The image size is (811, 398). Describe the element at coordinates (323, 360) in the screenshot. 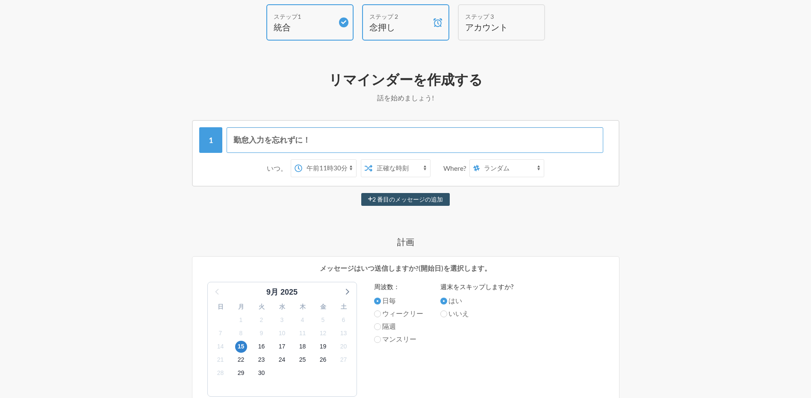

I see `span: 2025年10月26日日曜日` at that location.